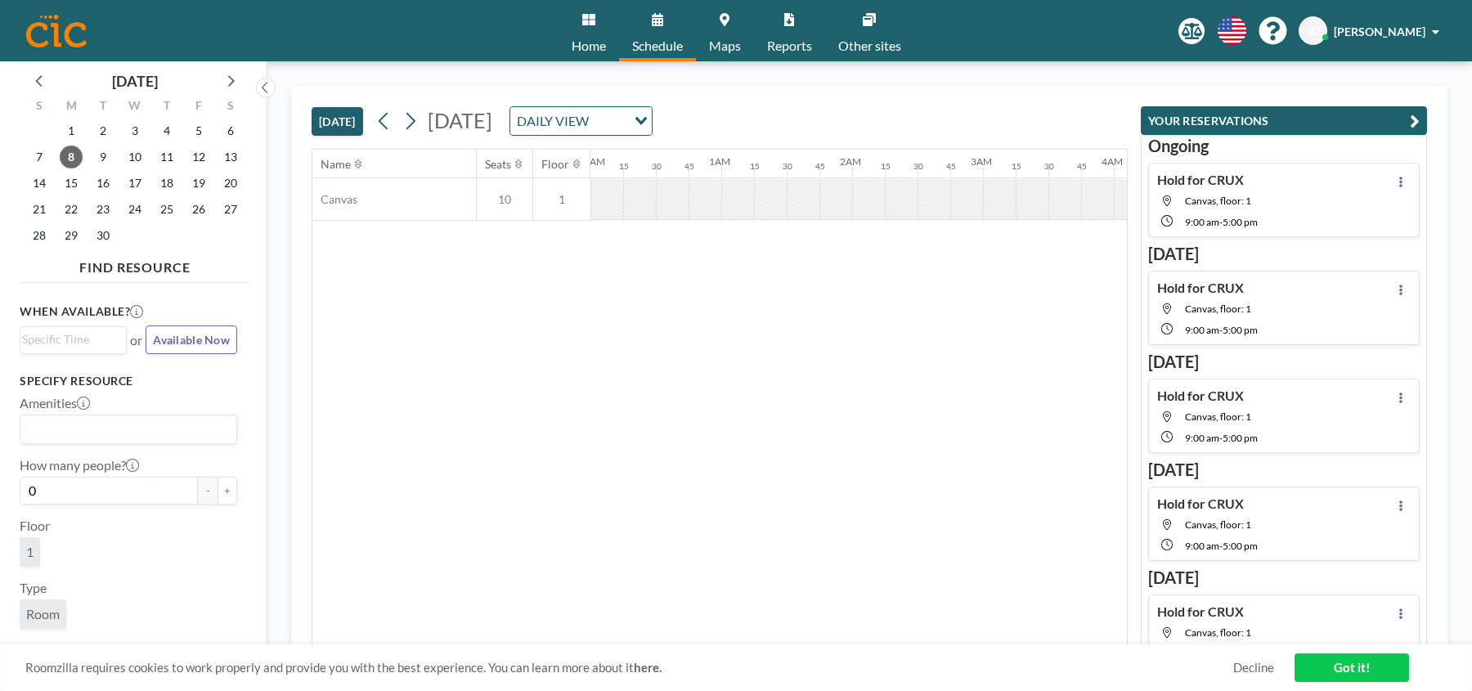 This screenshot has width=1472, height=691. Describe the element at coordinates (648, 667) in the screenshot. I see `a: here.` at that location.